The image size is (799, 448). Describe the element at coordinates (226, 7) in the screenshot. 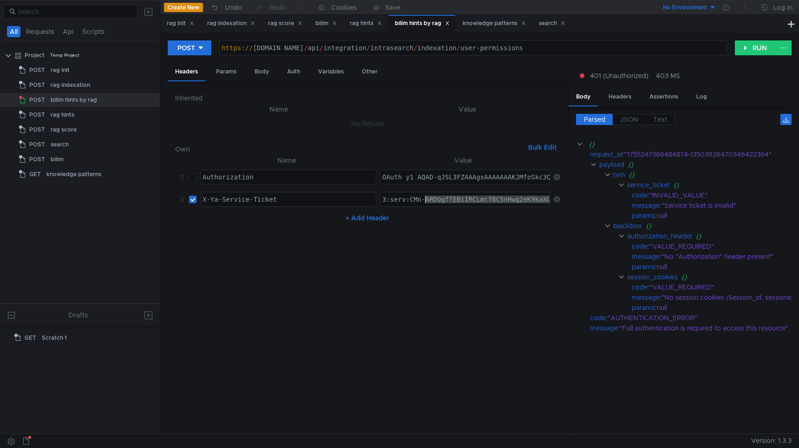

I see `button: Undo` at that location.